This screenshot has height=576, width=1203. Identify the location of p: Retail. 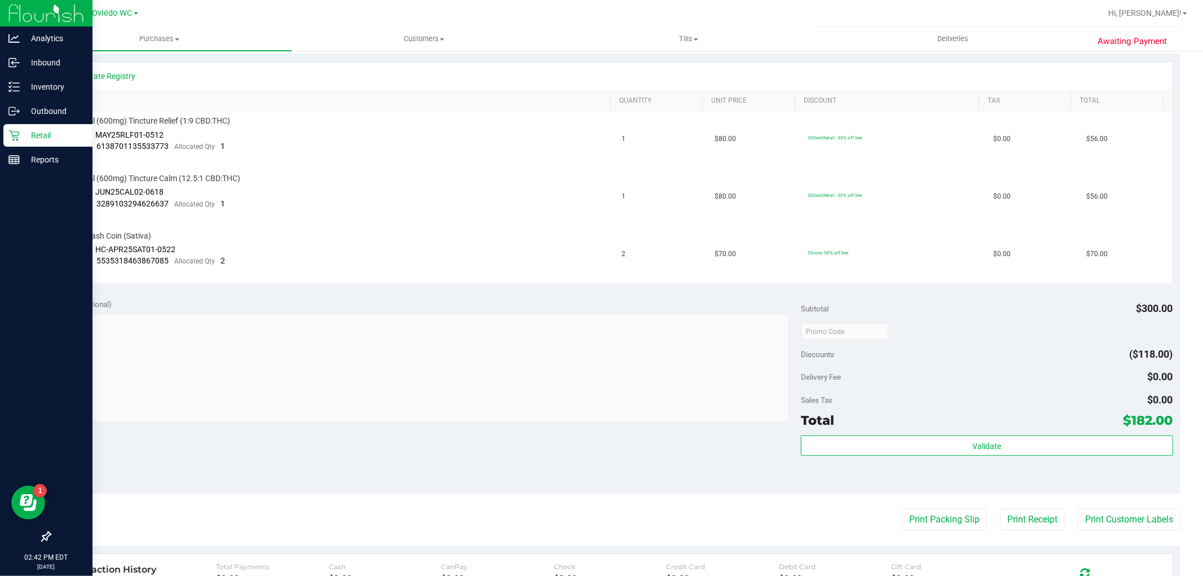
(54, 135).